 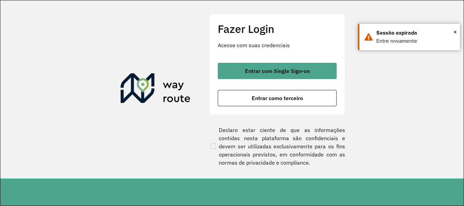 What do you see at coordinates (416, 33) in the screenshot?
I see `div: Sessão expirada` at bounding box center [416, 33].